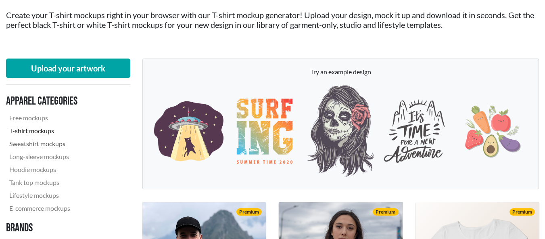 Image resolution: width=545 pixels, height=239 pixels. I want to click on a: Hoodie mockups, so click(61, 169).